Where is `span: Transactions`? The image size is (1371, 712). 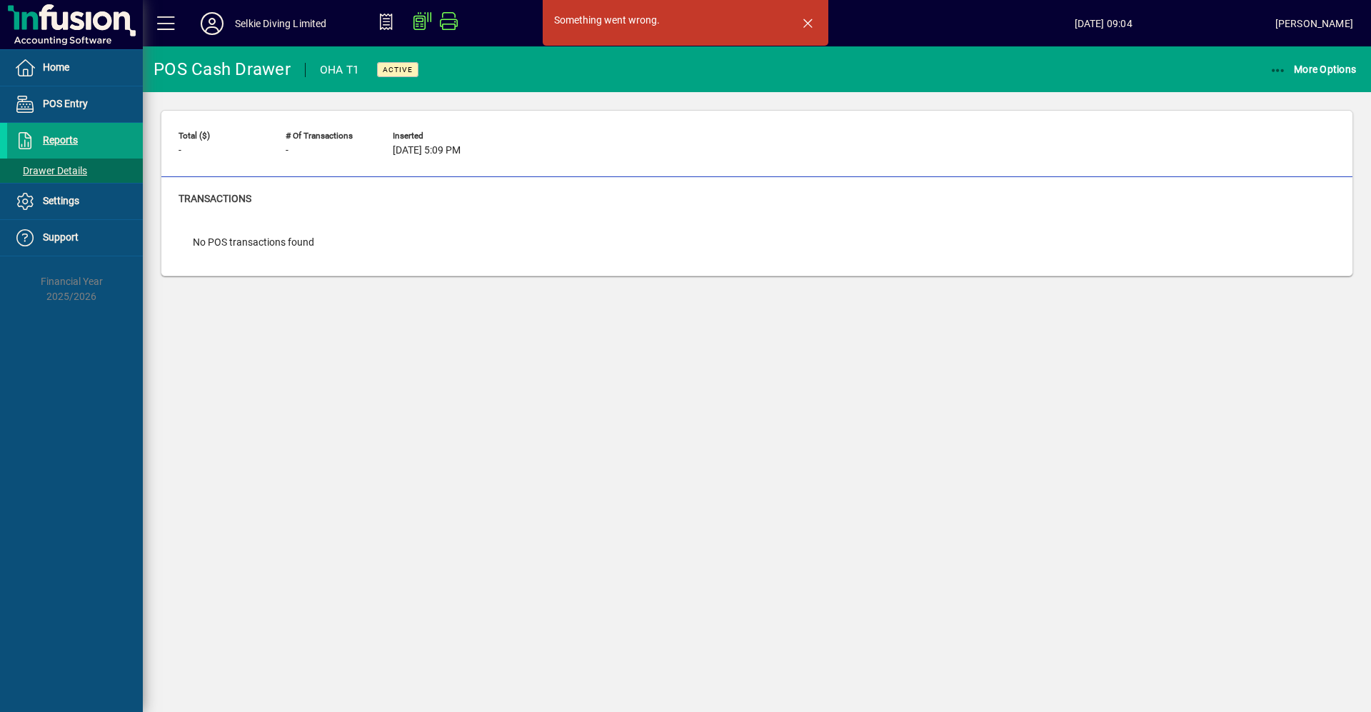
span: Transactions is located at coordinates (215, 198).